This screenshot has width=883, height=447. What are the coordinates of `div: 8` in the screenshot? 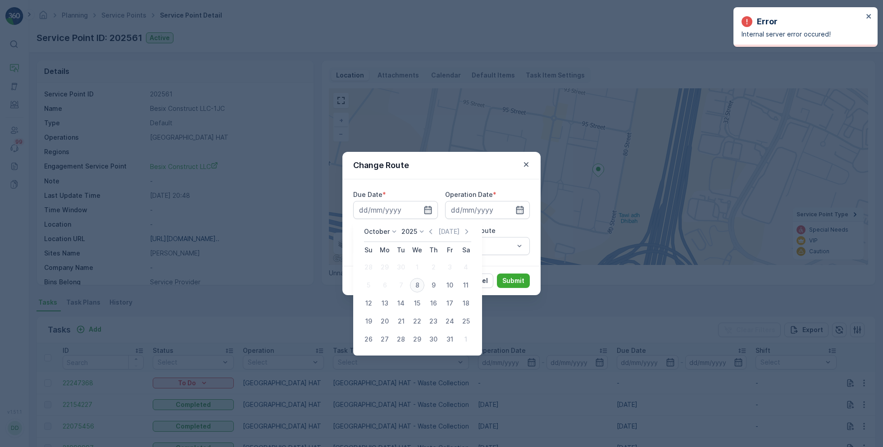 It's located at (417, 285).